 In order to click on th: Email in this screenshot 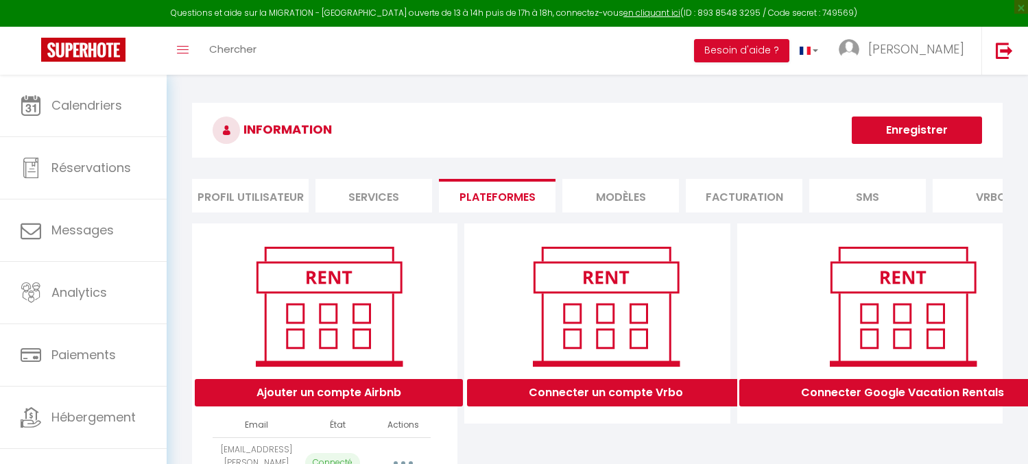, I will do `click(256, 425)`.